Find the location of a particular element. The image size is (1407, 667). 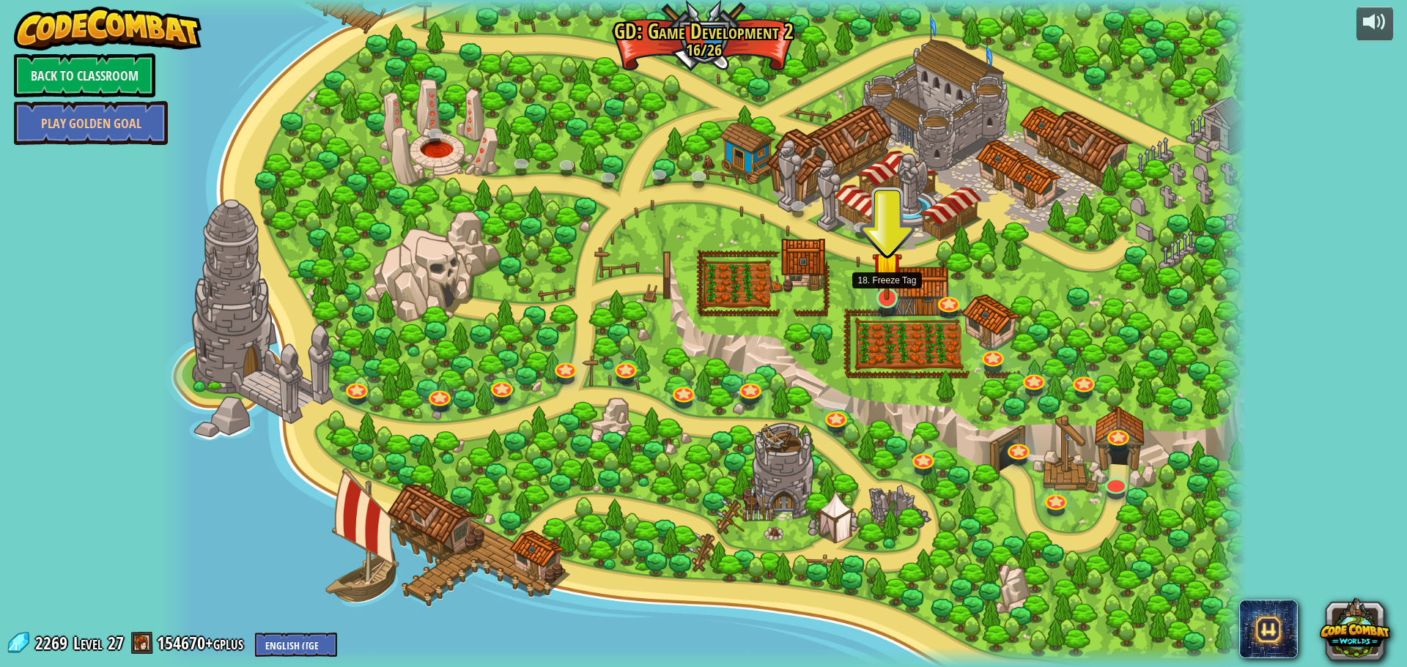

a: Back to Classroom is located at coordinates (84, 75).